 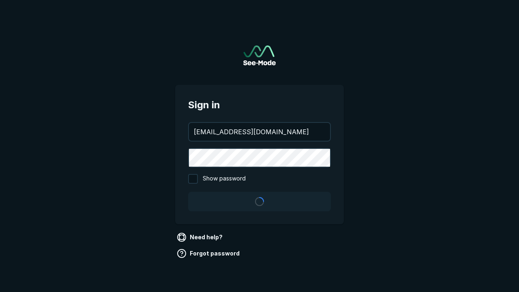 What do you see at coordinates (224, 179) in the screenshot?
I see `span: Show password` at bounding box center [224, 179].